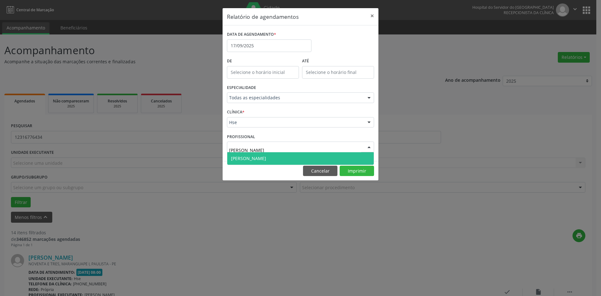  I want to click on label: ESPECIALIDADE, so click(241, 88).